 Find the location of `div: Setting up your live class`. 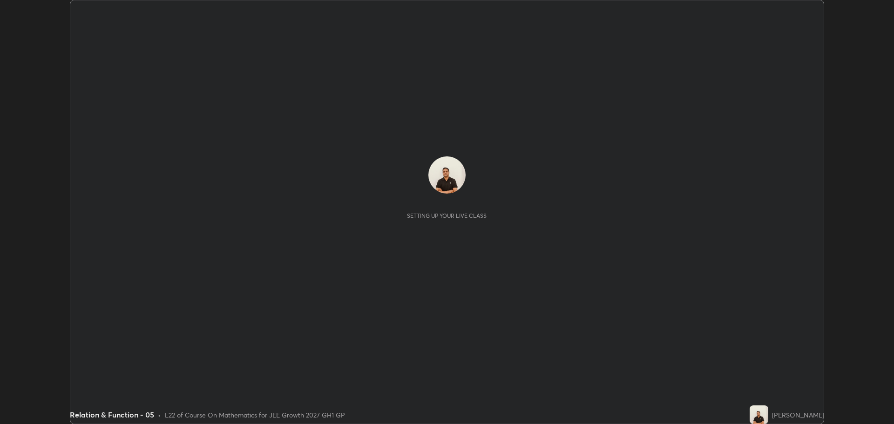

div: Setting up your live class is located at coordinates (446, 215).